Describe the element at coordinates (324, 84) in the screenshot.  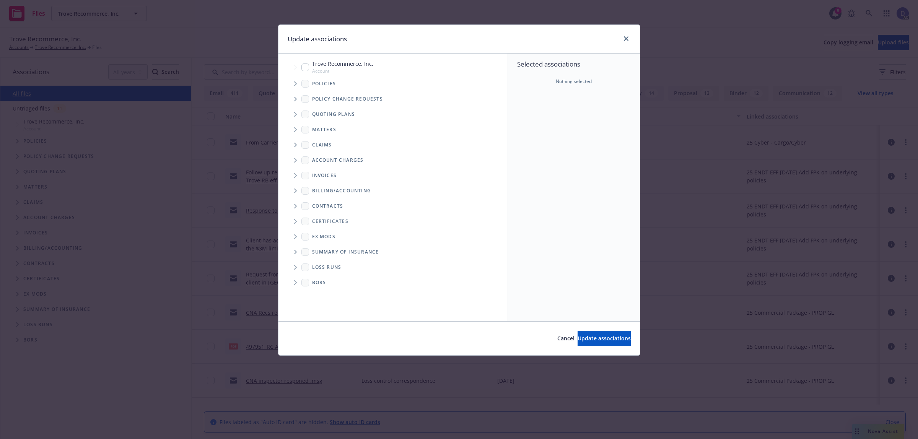
I see `span: Policies` at that location.